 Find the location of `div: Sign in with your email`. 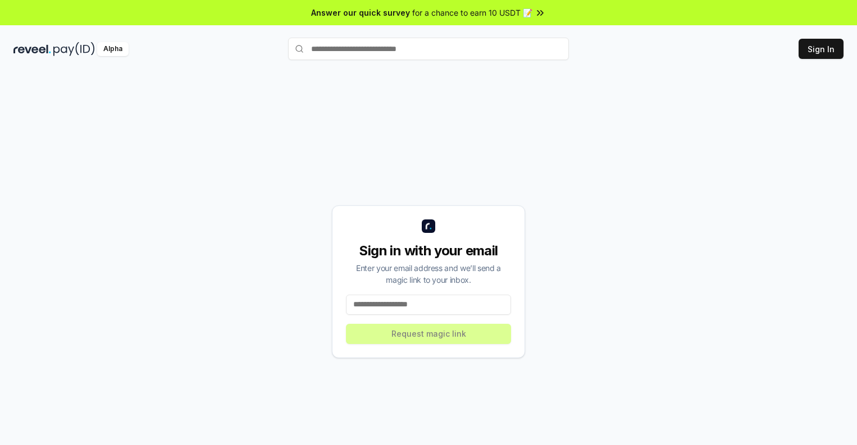

div: Sign in with your email is located at coordinates (428, 251).